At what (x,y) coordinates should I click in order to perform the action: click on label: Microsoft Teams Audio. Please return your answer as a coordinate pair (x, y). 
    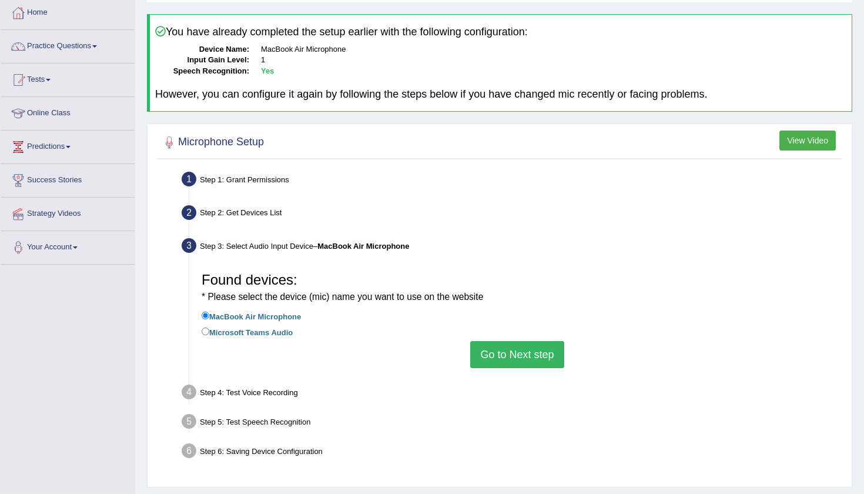
    Looking at the image, I should click on (247, 332).